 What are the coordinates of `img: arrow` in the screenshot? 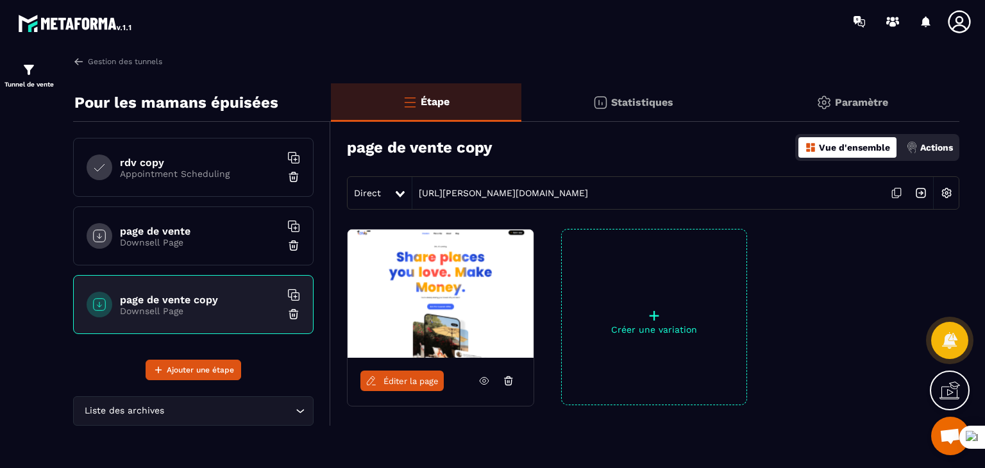 It's located at (79, 62).